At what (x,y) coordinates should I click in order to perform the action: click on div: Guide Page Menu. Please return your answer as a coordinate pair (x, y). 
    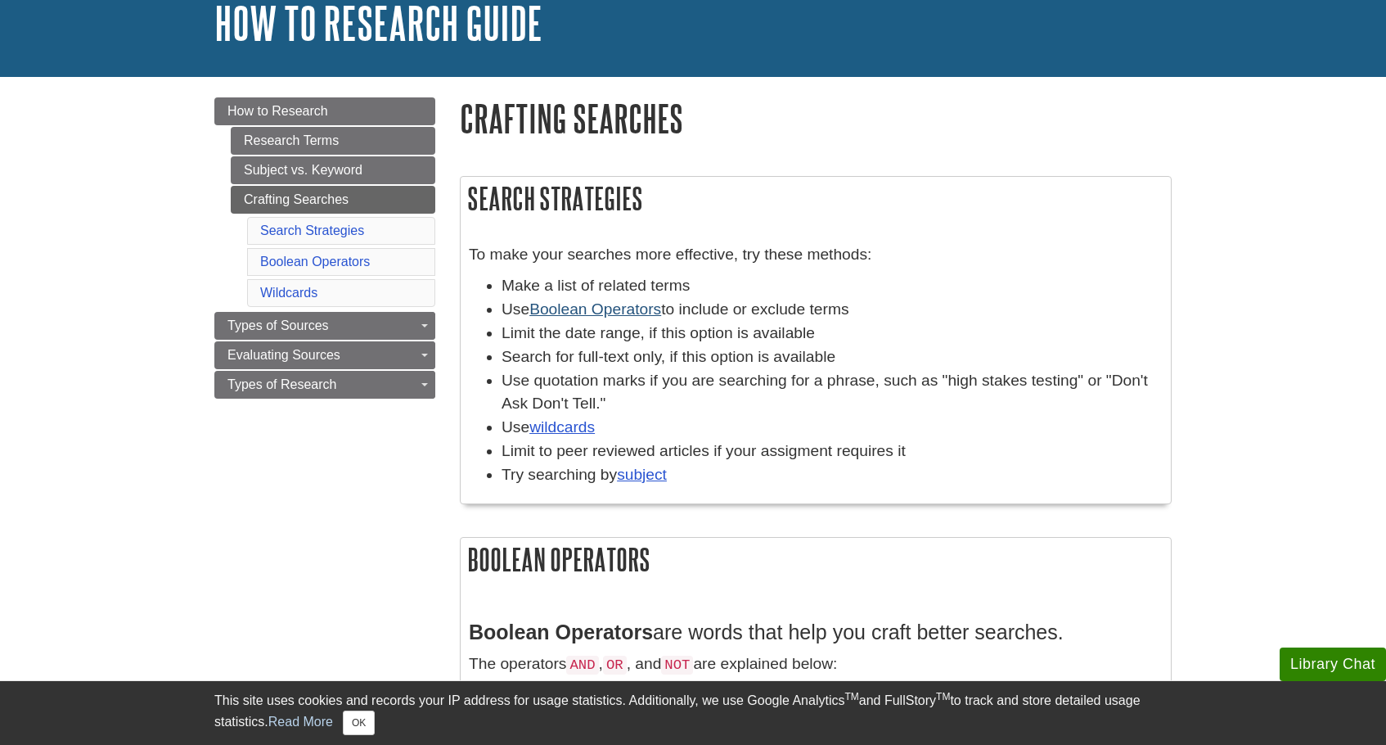
    Looking at the image, I should click on (325, 248).